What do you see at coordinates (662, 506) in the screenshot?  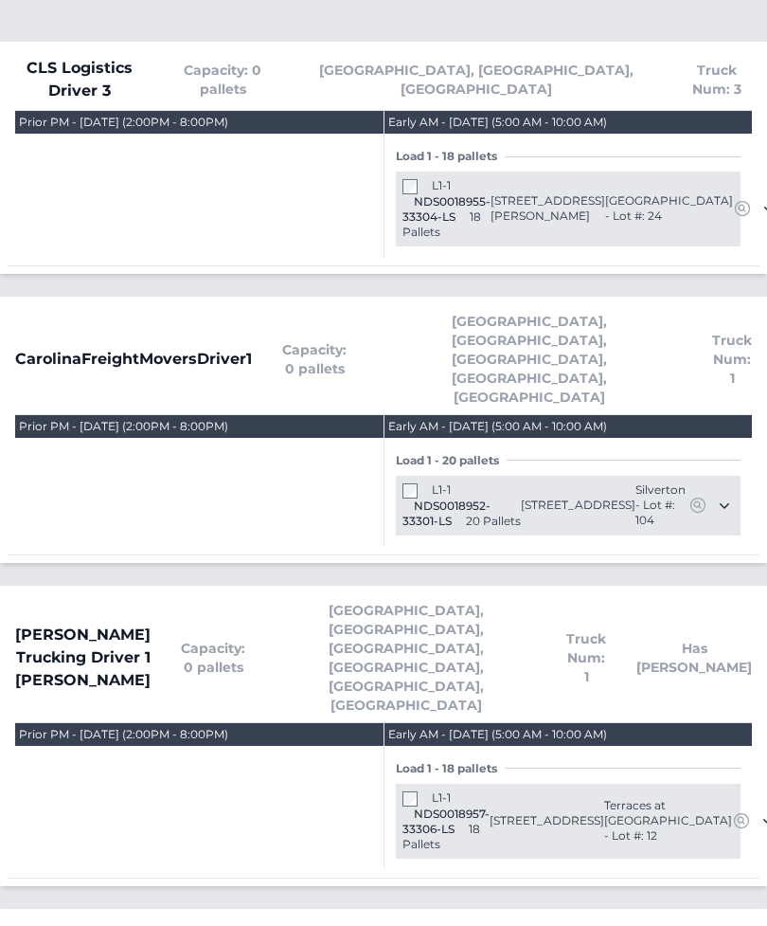 I see `span: Silverton - Lot #: 104` at bounding box center [662, 506].